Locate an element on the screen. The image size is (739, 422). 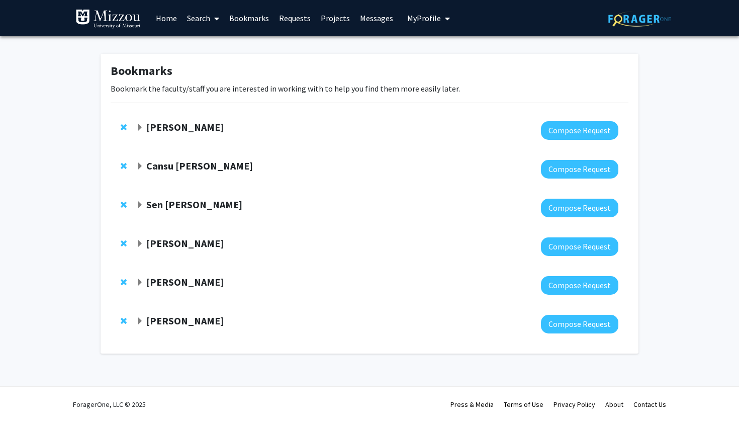
h1: Bookmarks is located at coordinates (370, 71).